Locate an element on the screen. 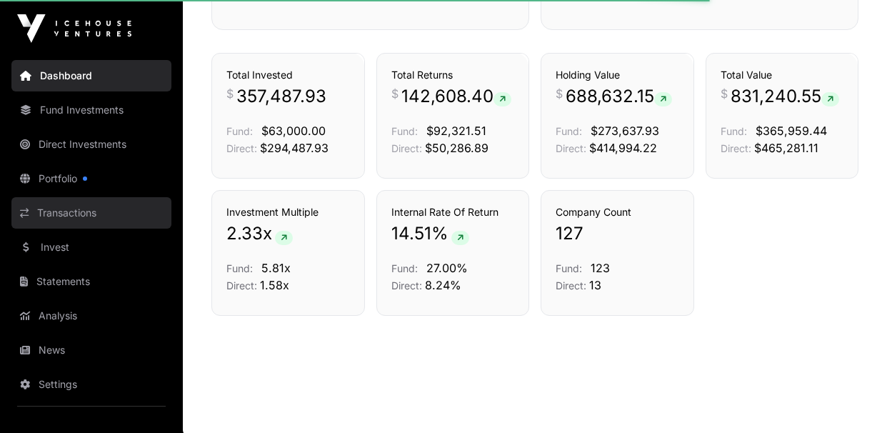 This screenshot has width=887, height=433. span: 2.33 is located at coordinates (244, 234).